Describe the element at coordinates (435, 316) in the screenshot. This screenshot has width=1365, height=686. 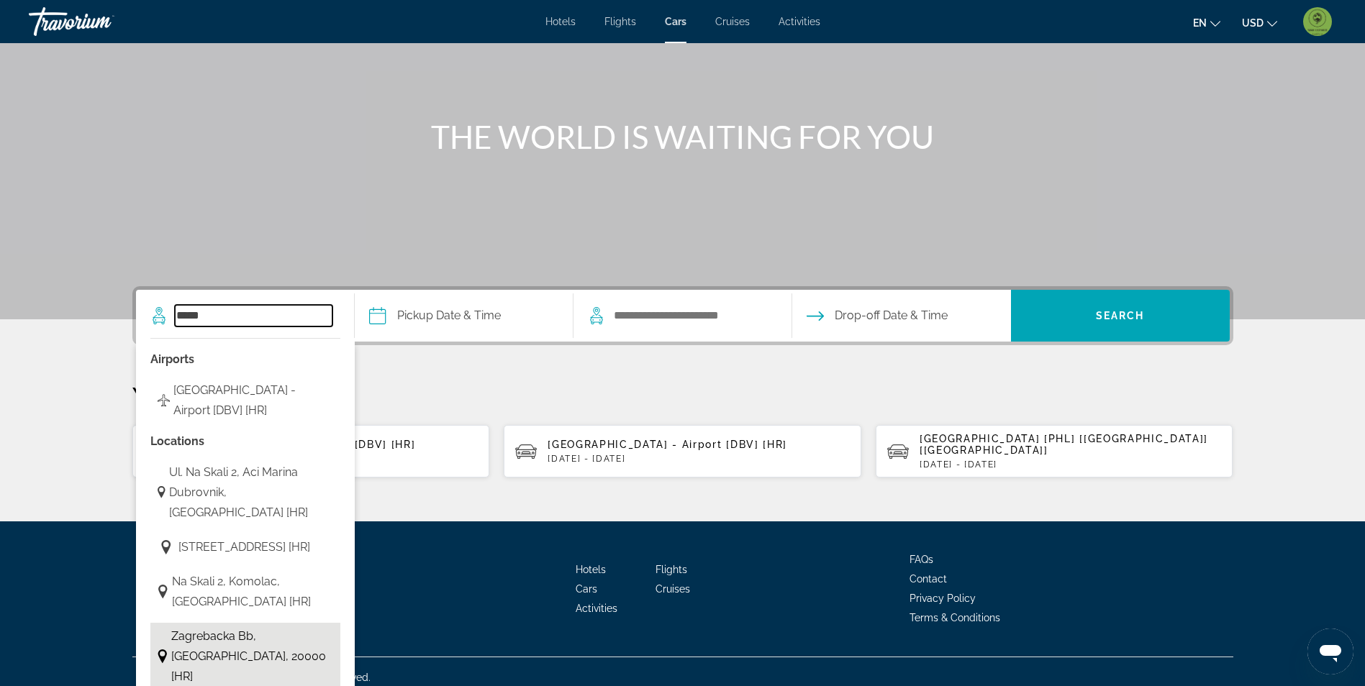
I see `button: Pickup date` at that location.